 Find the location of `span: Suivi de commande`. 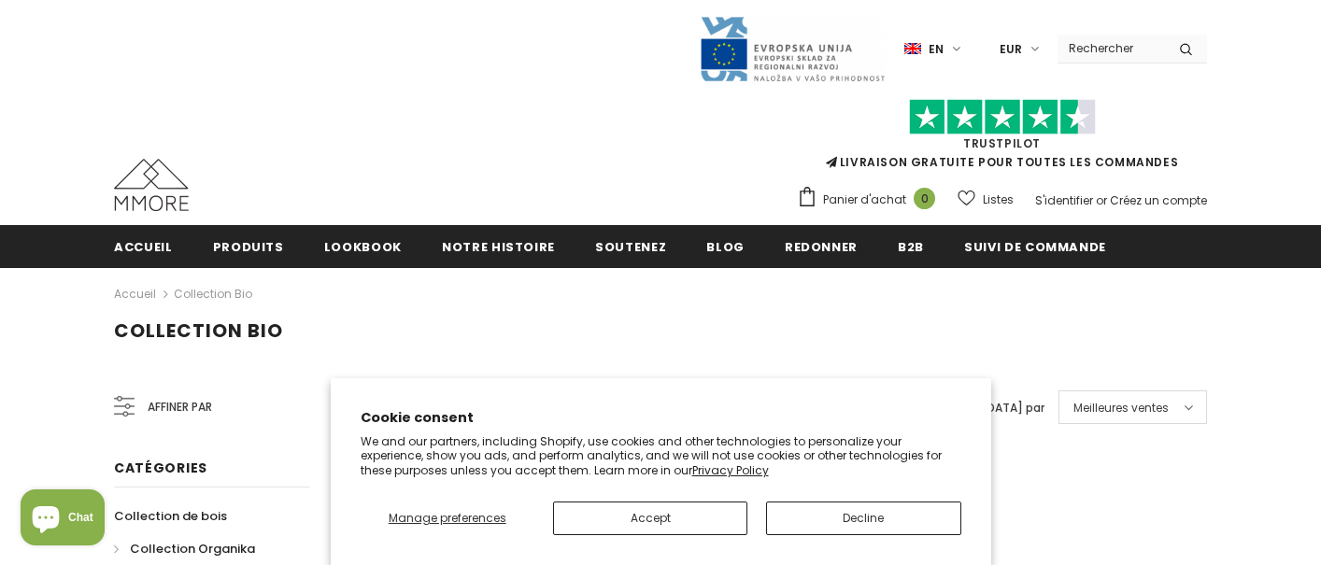

span: Suivi de commande is located at coordinates (1035, 247).